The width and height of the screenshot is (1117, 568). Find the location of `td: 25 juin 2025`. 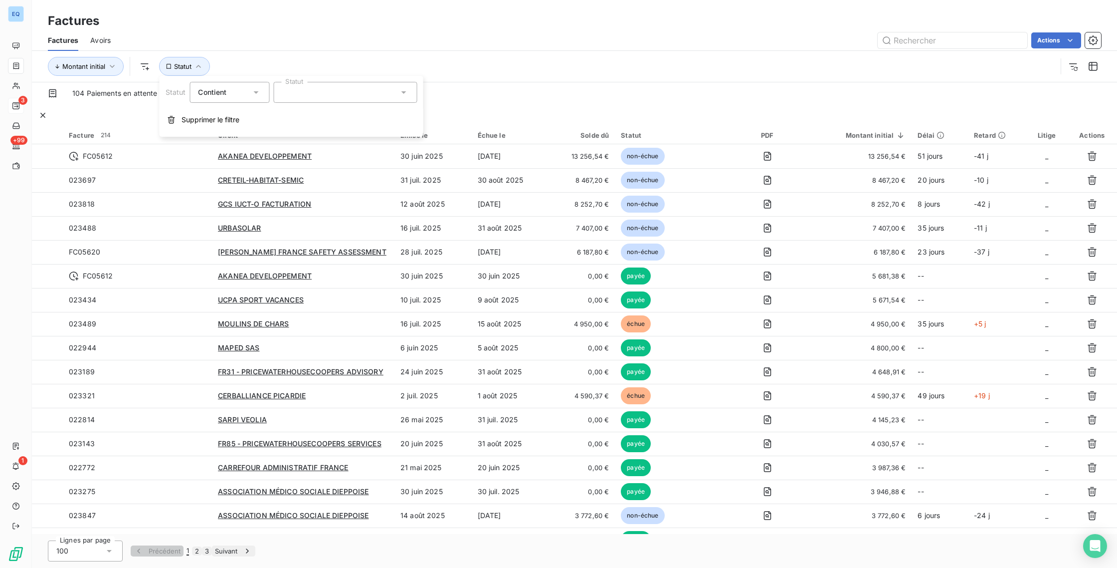

td: 25 juin 2025 is located at coordinates (510, 539).